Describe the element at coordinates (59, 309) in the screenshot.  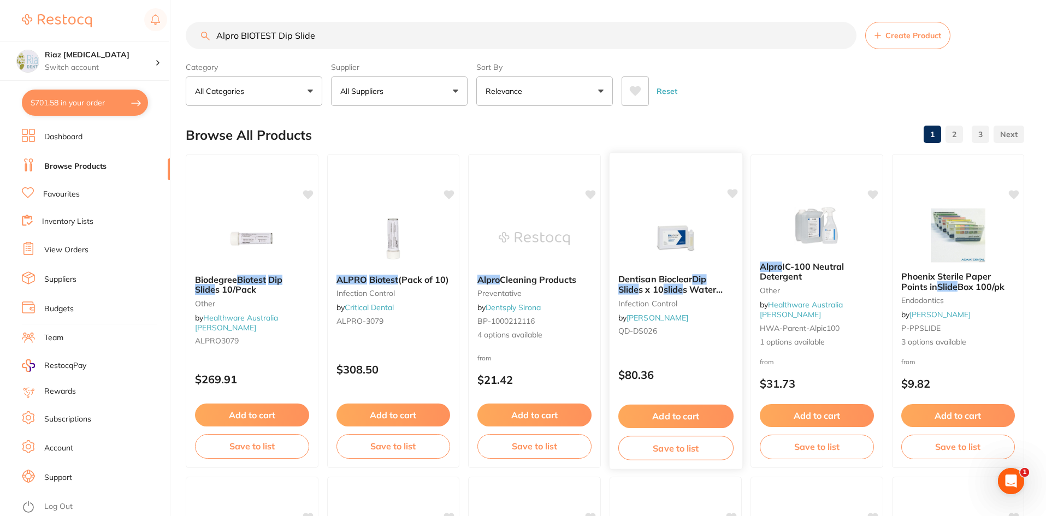
I see `a: Budgets` at that location.